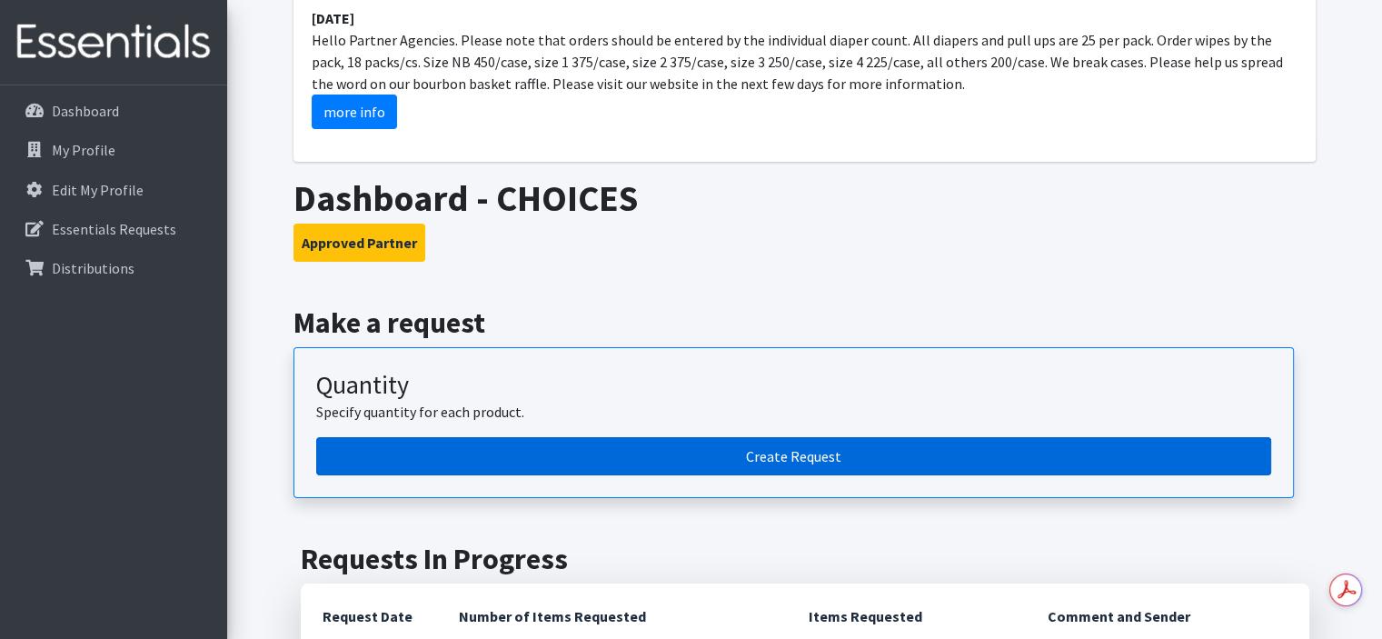 The width and height of the screenshot is (1382, 639). What do you see at coordinates (114, 150) in the screenshot?
I see `a: My Profile` at bounding box center [114, 150].